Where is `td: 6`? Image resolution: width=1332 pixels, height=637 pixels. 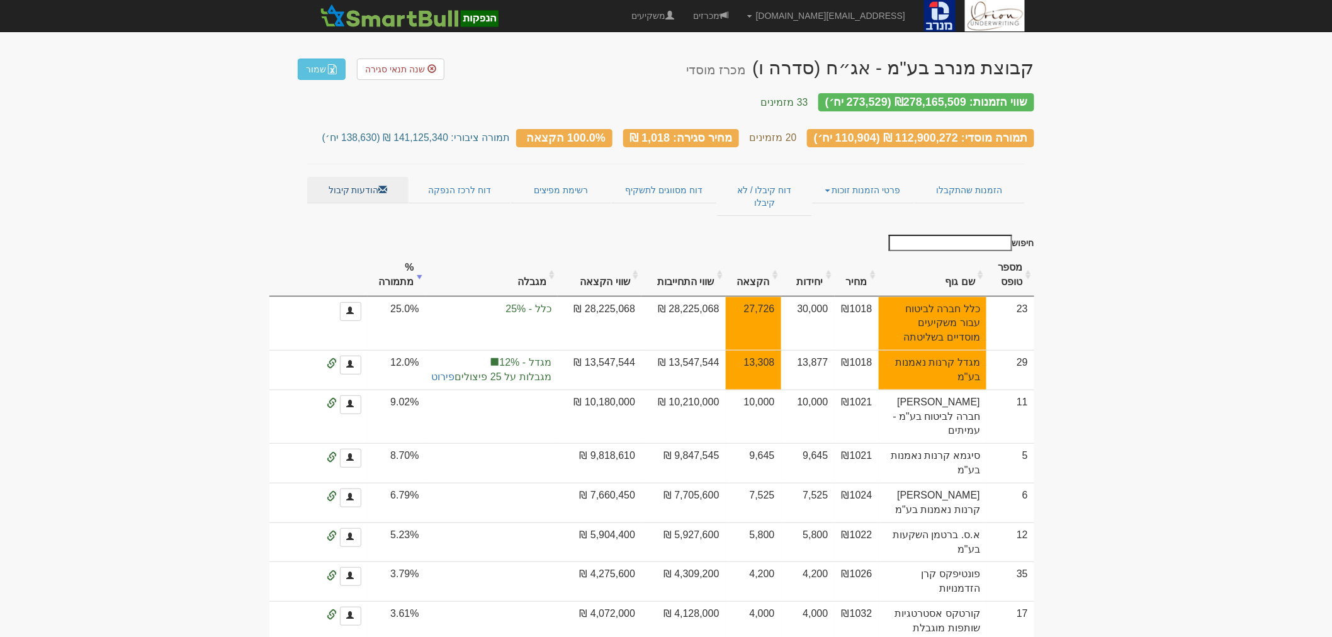
td: 6 is located at coordinates (1010, 502).